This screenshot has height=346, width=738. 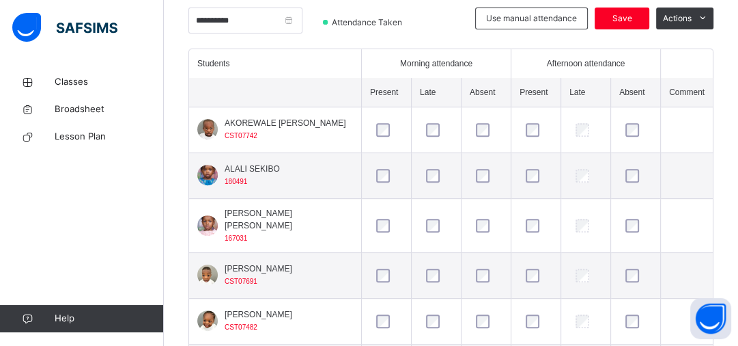 I want to click on span: ALALI SEKIBO, so click(x=252, y=169).